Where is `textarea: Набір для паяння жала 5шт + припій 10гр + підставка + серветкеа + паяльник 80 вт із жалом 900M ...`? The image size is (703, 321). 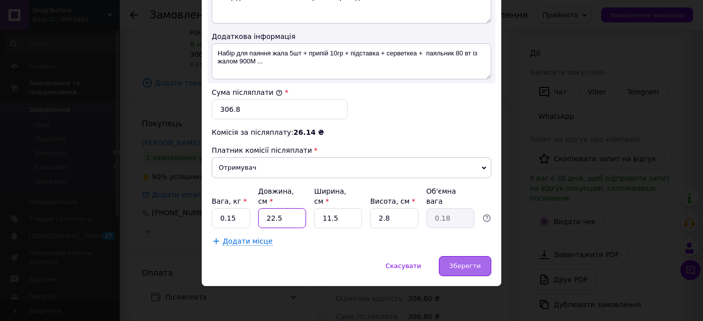 textarea: Набір для паяння жала 5шт + припій 10гр + підставка + серветкеа + паяльник 80 вт із жалом 900M ... is located at coordinates (352, 61).